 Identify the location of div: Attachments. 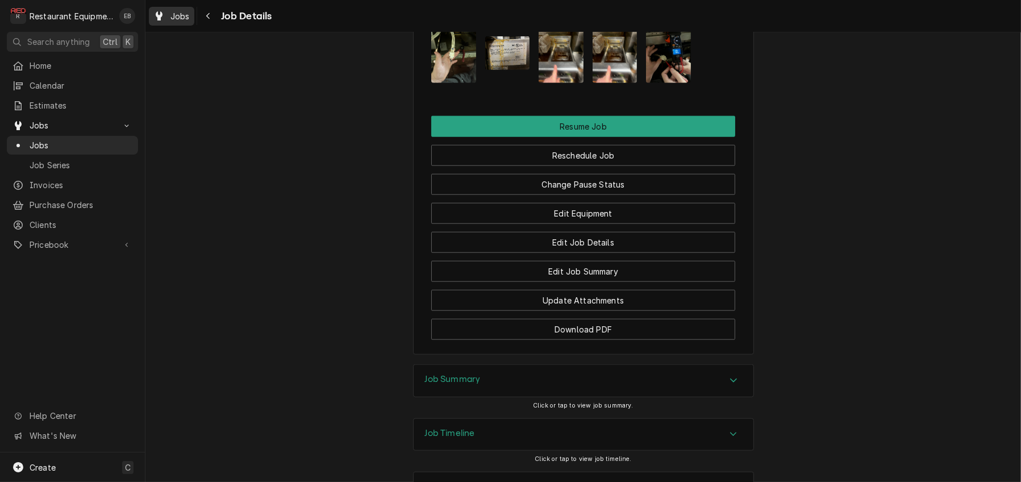
(583, 48).